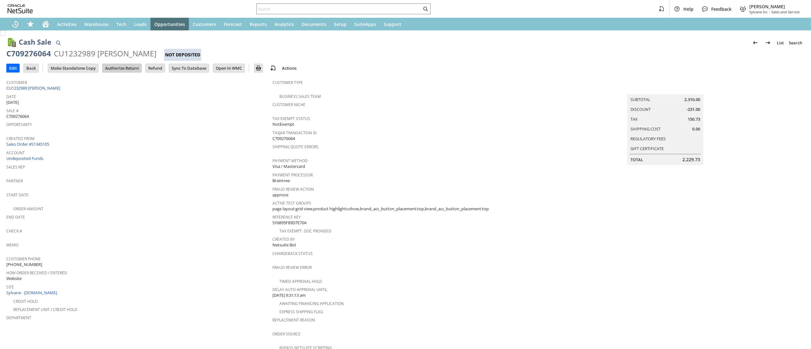  I want to click on span: approve, so click(280, 195).